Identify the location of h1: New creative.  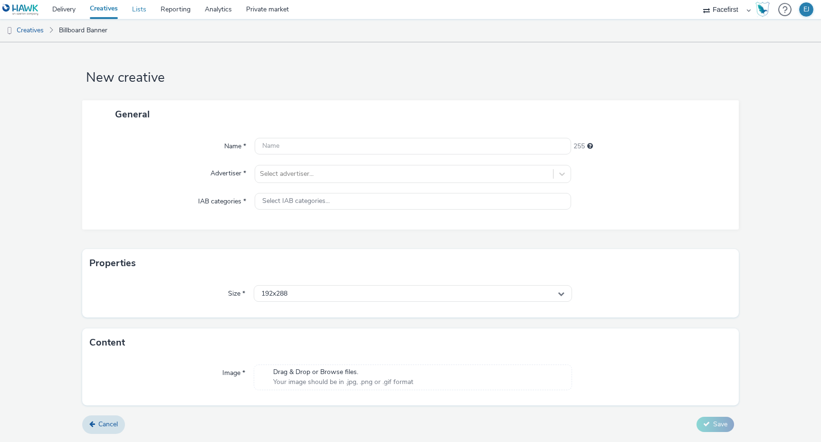
(411, 78).